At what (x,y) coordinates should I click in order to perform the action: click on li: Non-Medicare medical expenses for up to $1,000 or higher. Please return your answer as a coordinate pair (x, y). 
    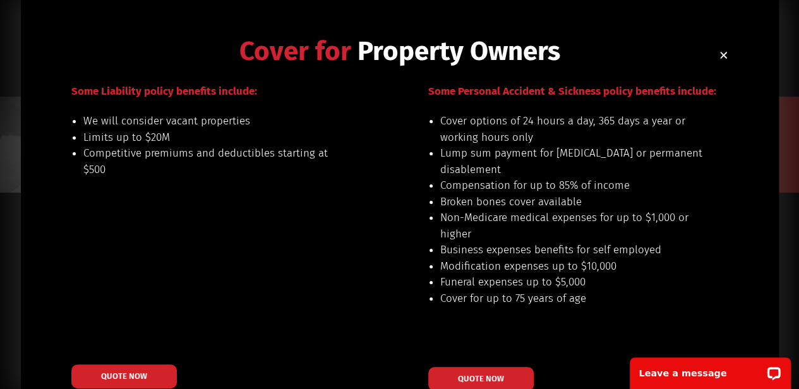
    Looking at the image, I should click on (571, 225).